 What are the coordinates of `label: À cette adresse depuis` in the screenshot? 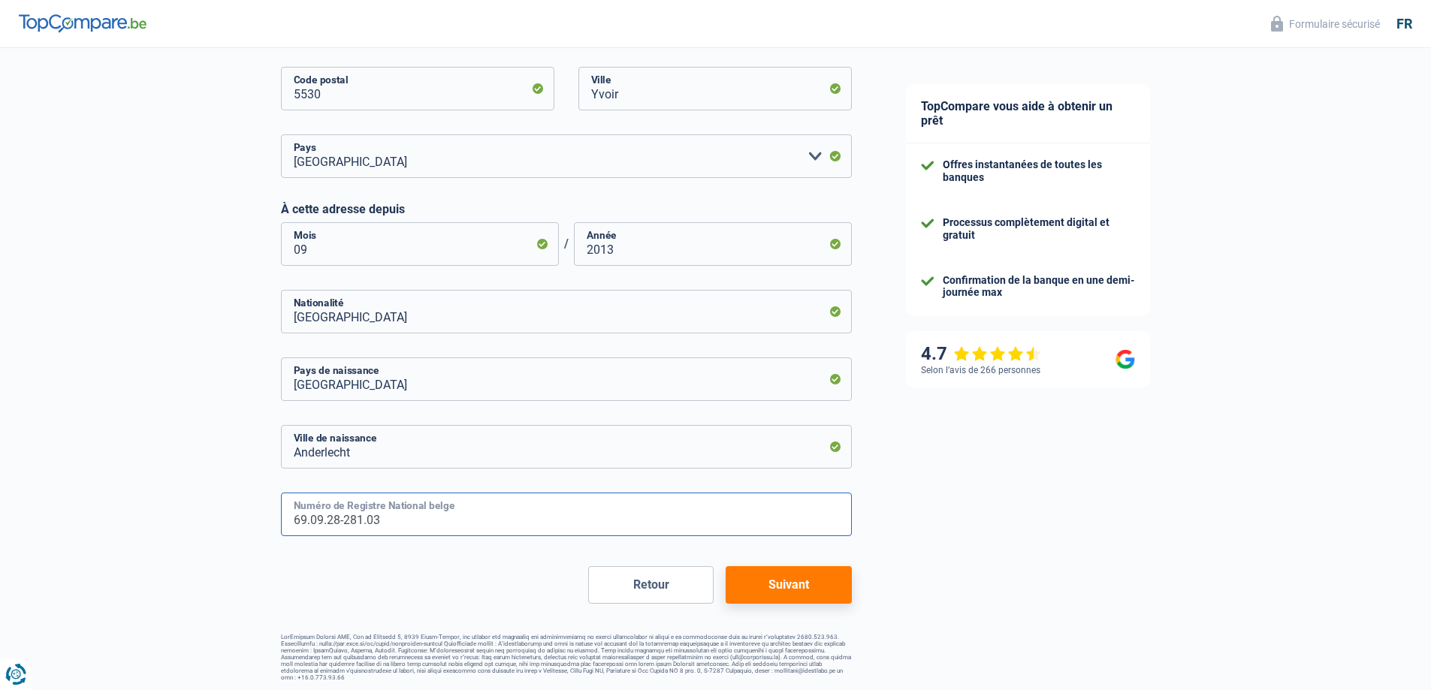 It's located at (566, 209).